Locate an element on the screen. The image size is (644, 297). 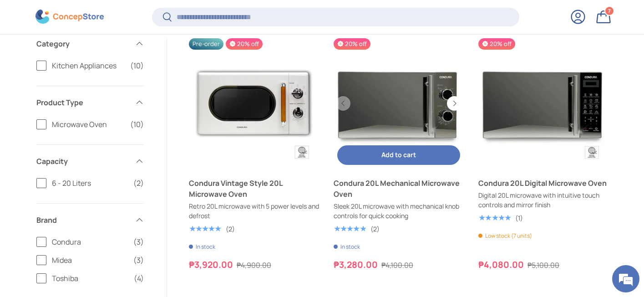
span: Brand is located at coordinates (83, 220).